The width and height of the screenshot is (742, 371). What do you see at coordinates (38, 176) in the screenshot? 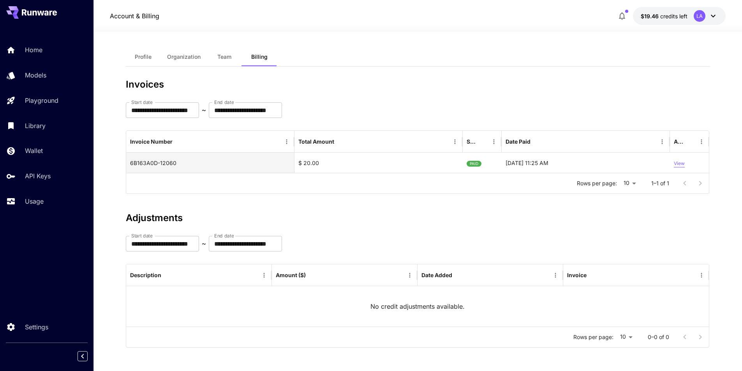
I see `p: API Keys` at bounding box center [38, 176].